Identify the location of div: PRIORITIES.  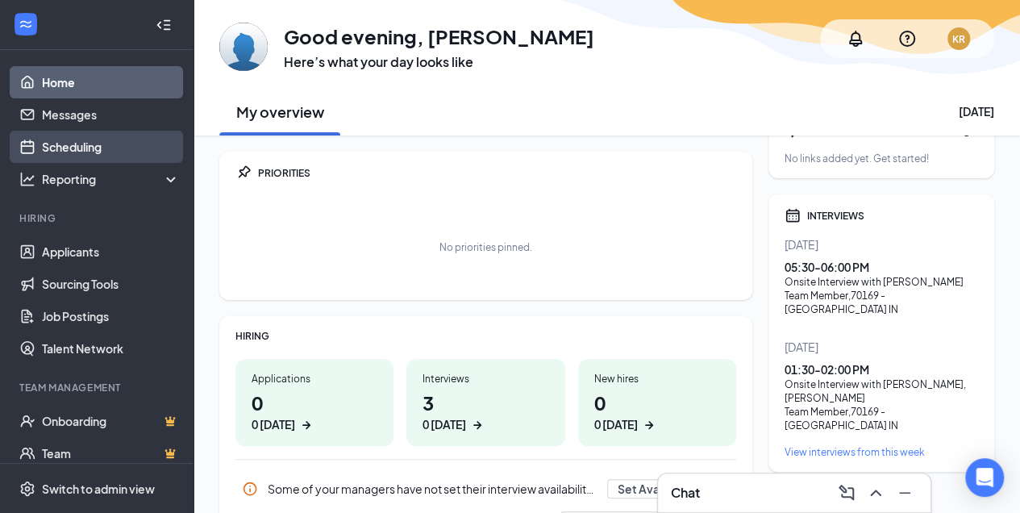
(497, 173).